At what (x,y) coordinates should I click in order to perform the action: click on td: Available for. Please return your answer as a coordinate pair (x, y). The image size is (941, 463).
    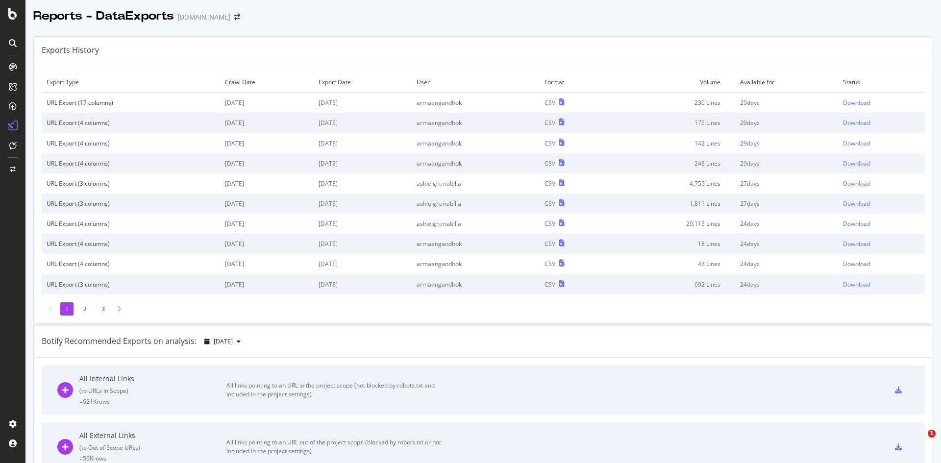
    Looking at the image, I should click on (787, 82).